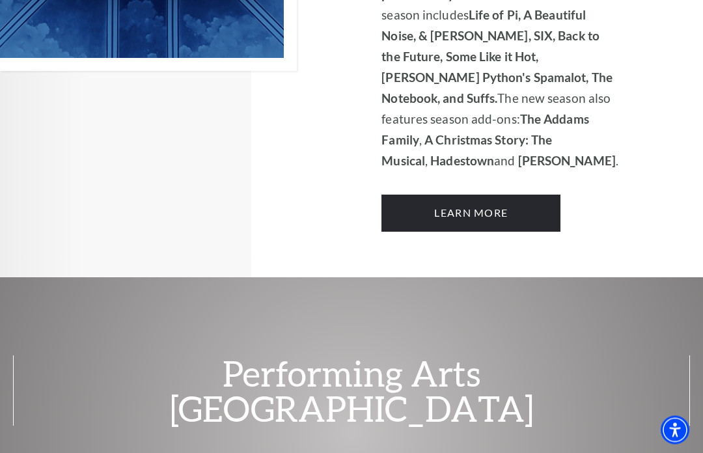 This screenshot has height=453, width=703. What do you see at coordinates (675, 430) in the screenshot?
I see `div: Accessibility Menu` at bounding box center [675, 430].